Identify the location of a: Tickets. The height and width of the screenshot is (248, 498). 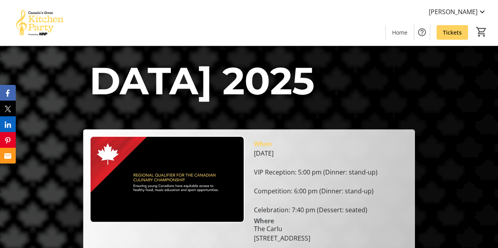
(452, 32).